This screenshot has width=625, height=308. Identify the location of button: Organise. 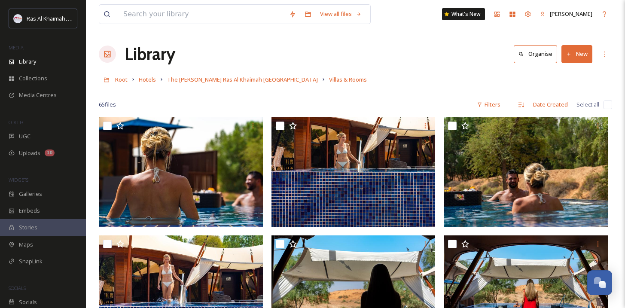
(535, 54).